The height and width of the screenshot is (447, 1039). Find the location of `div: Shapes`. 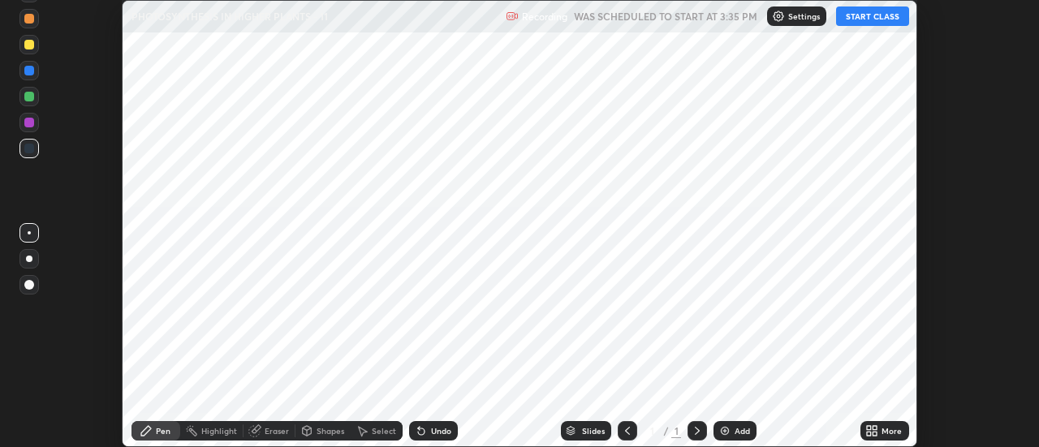

div: Shapes is located at coordinates (330, 431).